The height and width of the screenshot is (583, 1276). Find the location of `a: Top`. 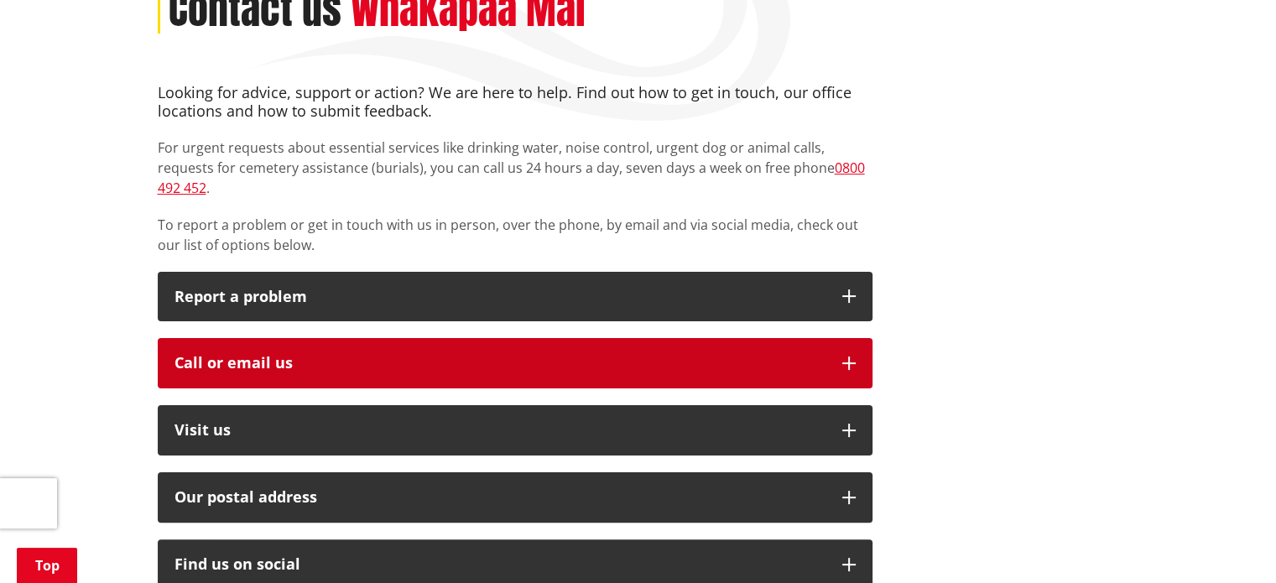

a: Top is located at coordinates (47, 565).